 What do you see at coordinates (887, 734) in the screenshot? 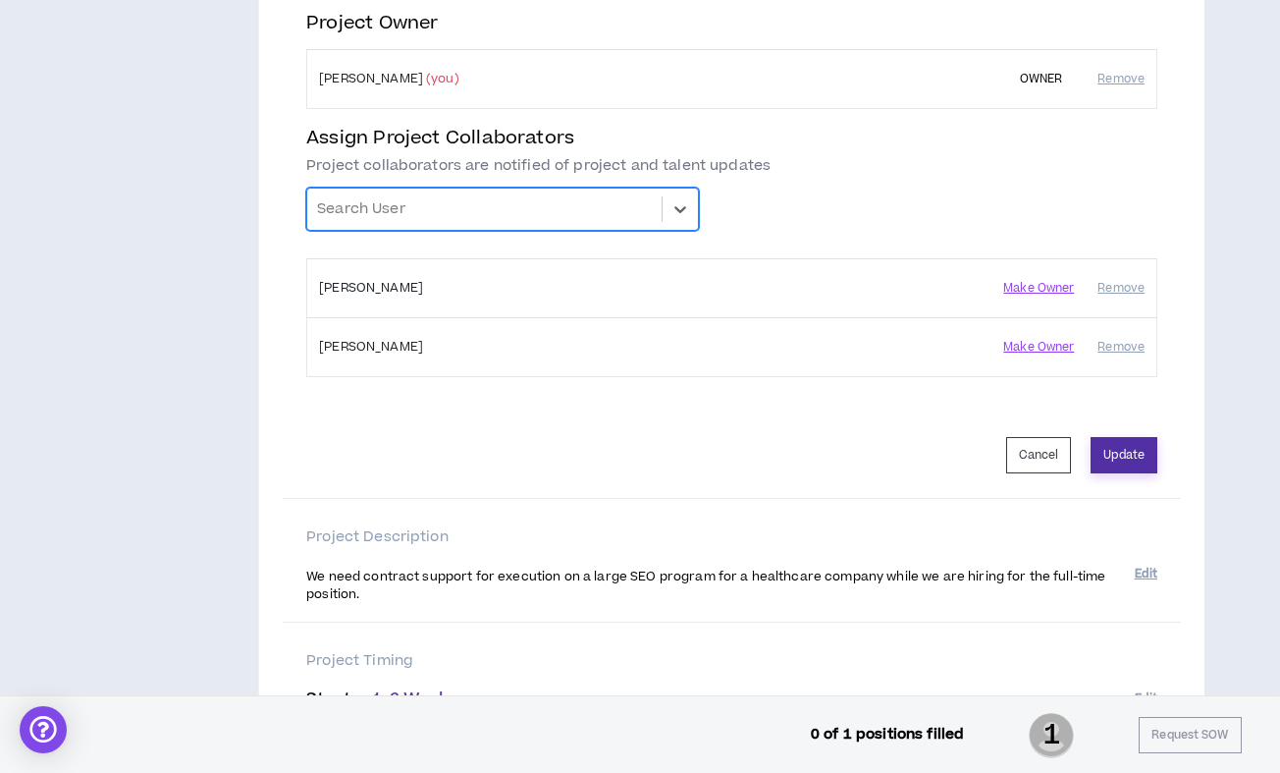
I see `p: 0 of 1 positions filled` at bounding box center [887, 734].